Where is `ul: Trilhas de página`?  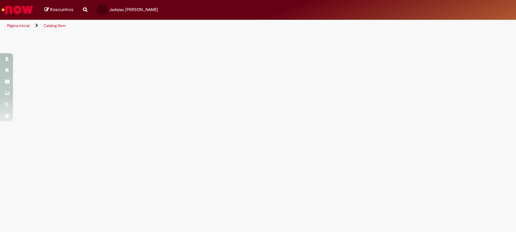
ul: Trilhas de página is located at coordinates (172, 26).